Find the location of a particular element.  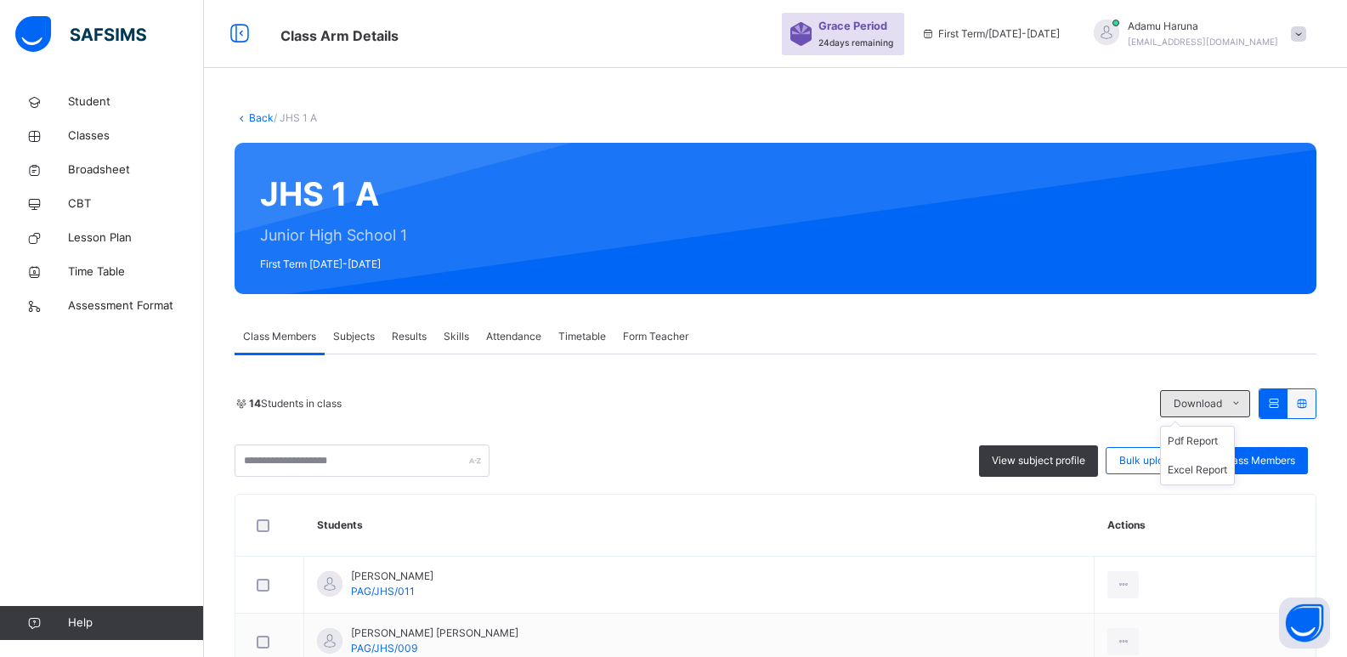

b: 14 is located at coordinates (255, 403).